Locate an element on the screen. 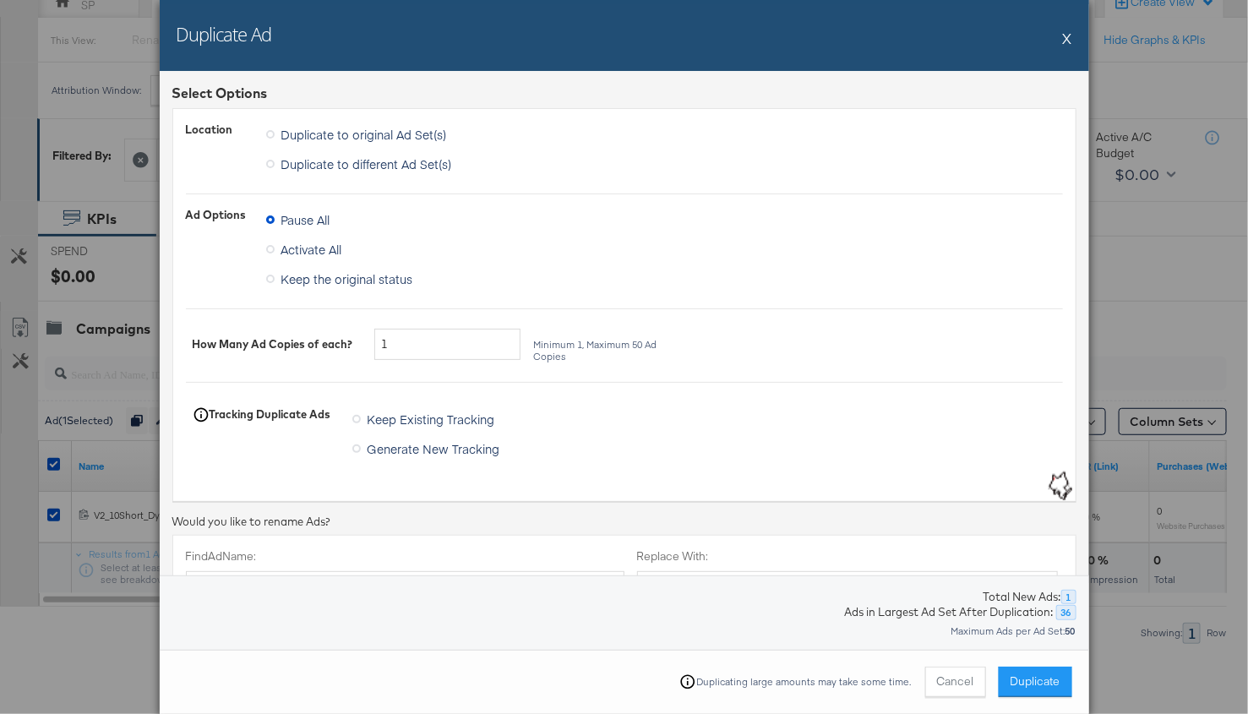  input: Find (case sensitive) ... is located at coordinates (405, 586).